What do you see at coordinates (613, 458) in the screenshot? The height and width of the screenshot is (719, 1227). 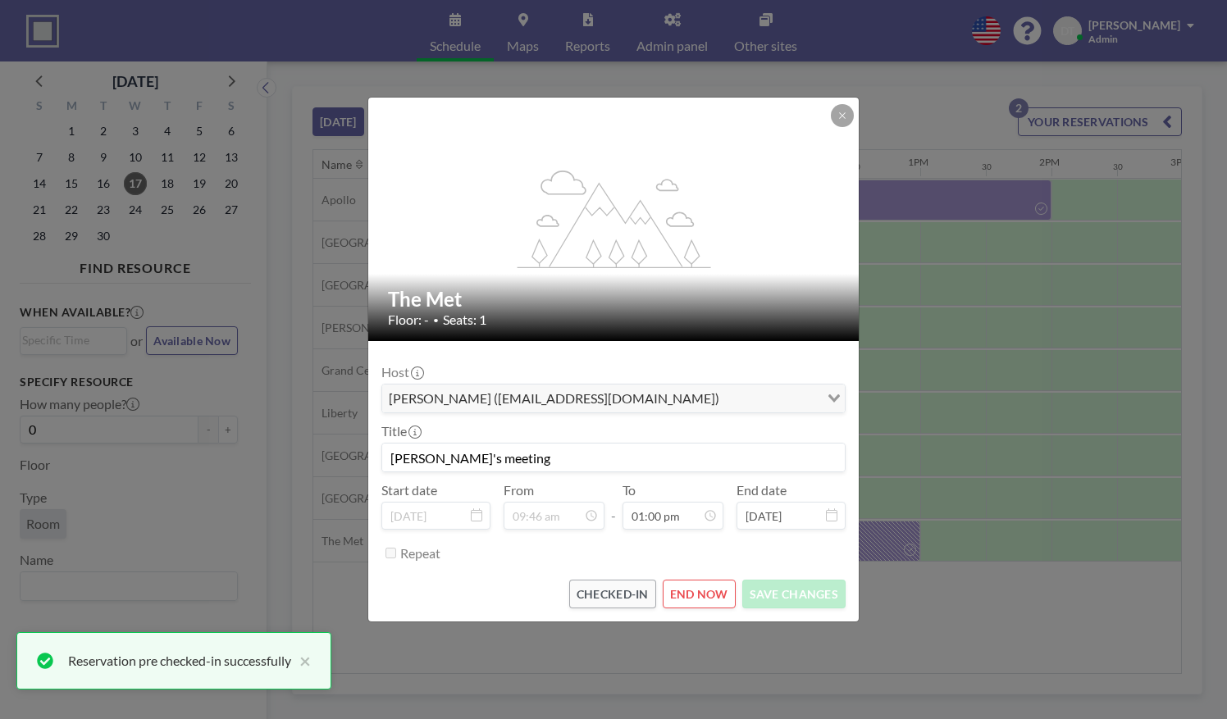 I see `input: (No title)` at bounding box center [613, 458].